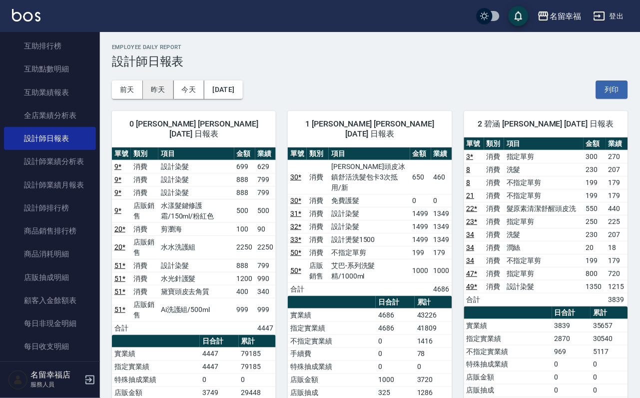 The height and width of the screenshot is (398, 640). What do you see at coordinates (50, 231) in the screenshot?
I see `a: 商品銷售排行榜` at bounding box center [50, 231].